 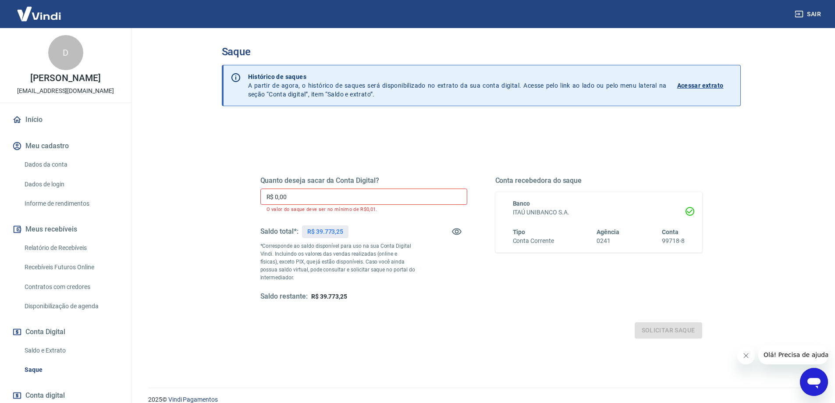 What do you see at coordinates (457, 77) in the screenshot?
I see `p: Histórico de saques` at bounding box center [457, 77].